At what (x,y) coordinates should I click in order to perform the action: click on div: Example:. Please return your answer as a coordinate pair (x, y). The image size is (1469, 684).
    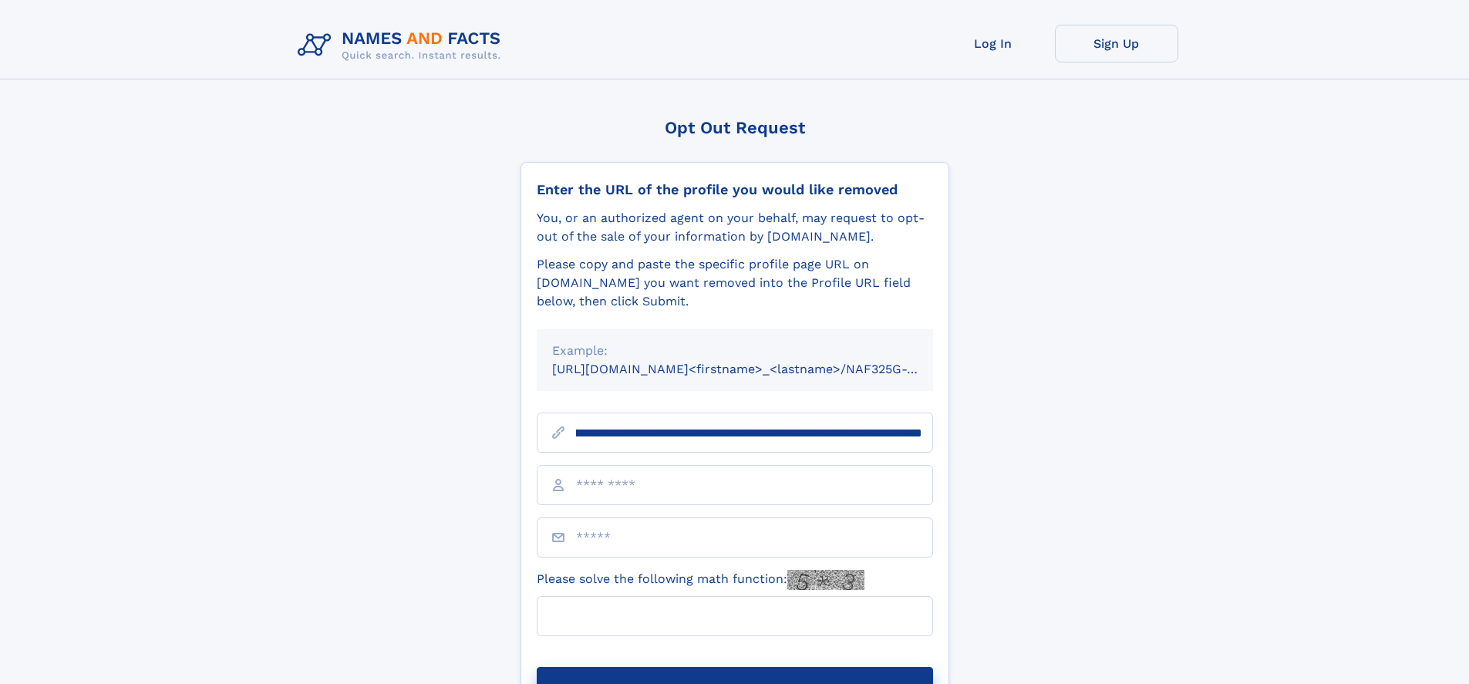
    Looking at the image, I should click on (735, 351).